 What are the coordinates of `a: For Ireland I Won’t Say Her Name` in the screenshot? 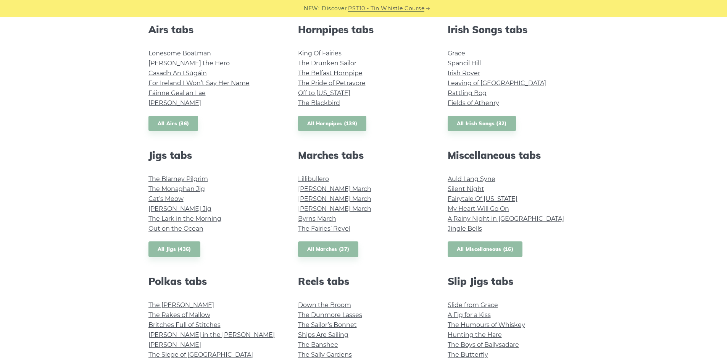 It's located at (199, 83).